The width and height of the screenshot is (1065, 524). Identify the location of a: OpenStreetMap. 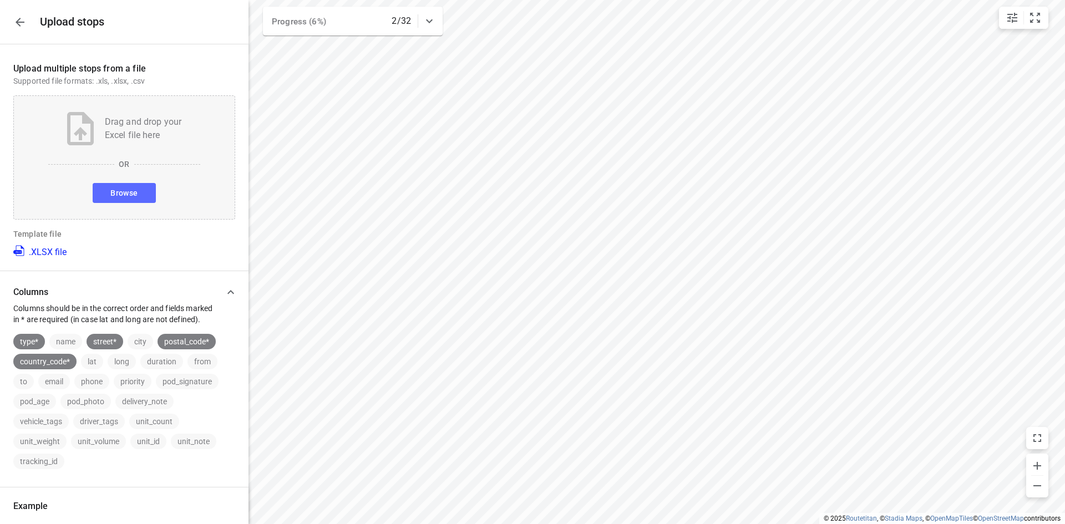
(1001, 519).